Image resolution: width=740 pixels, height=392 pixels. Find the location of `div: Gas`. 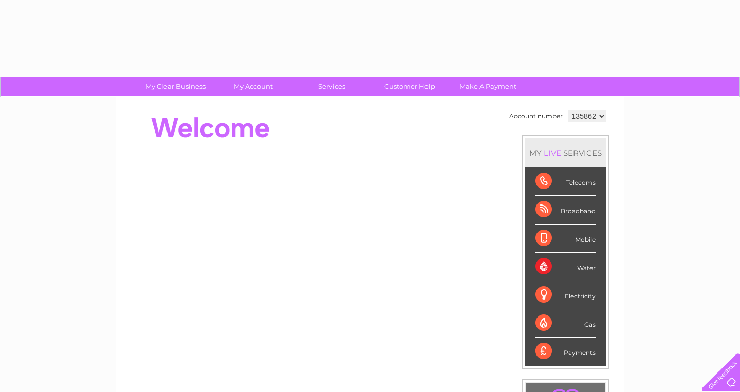

div: Gas is located at coordinates (565, 323).